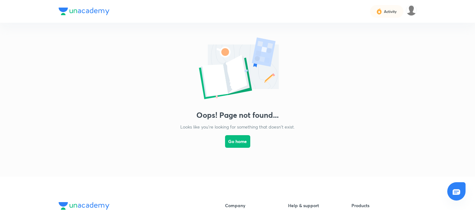 The height and width of the screenshot is (210, 475). Describe the element at coordinates (238, 147) in the screenshot. I see `a: Go home` at that location.